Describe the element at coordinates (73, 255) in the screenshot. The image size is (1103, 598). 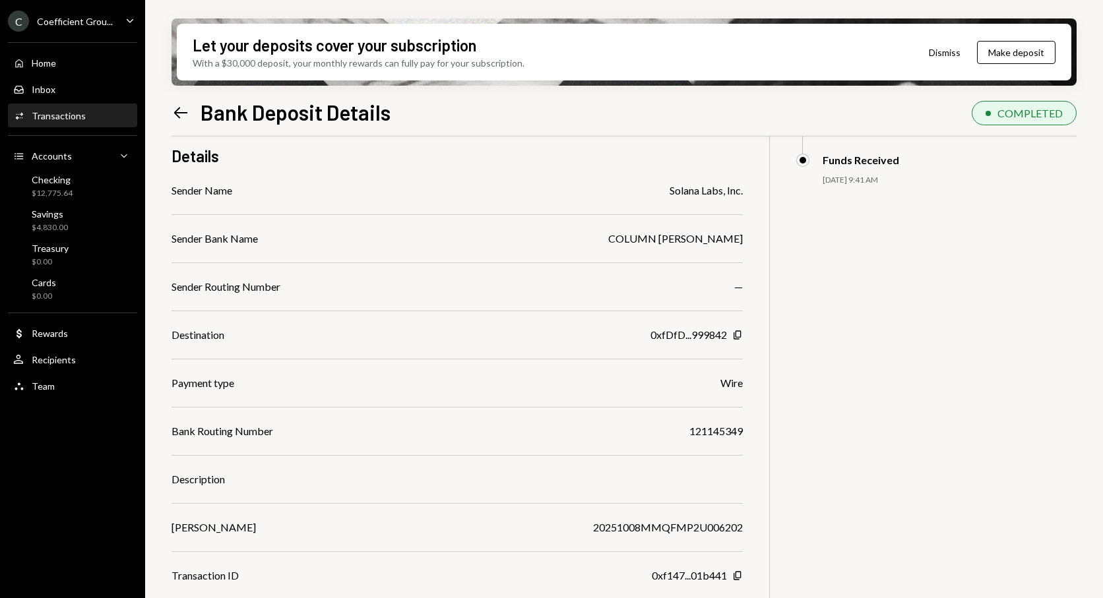
I see `a: Treasury$0.00` at that location.